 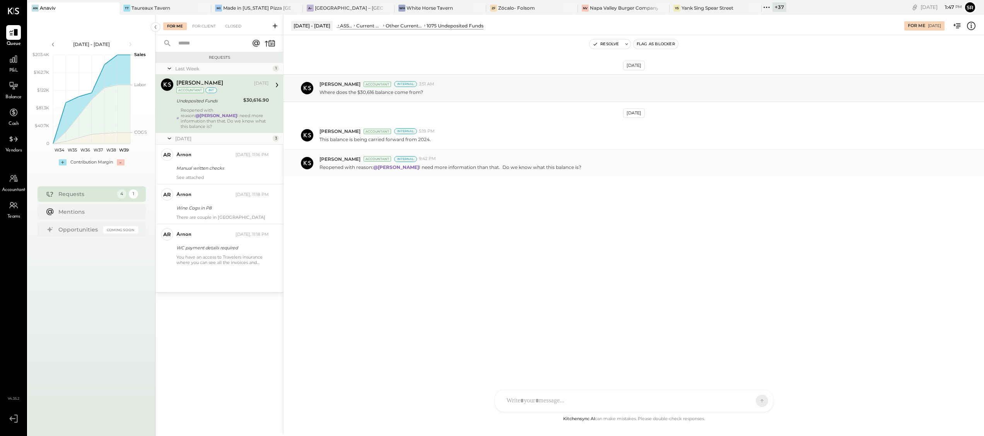 What do you see at coordinates (98, 150) in the screenshot?
I see `text: W37` at bounding box center [98, 150].